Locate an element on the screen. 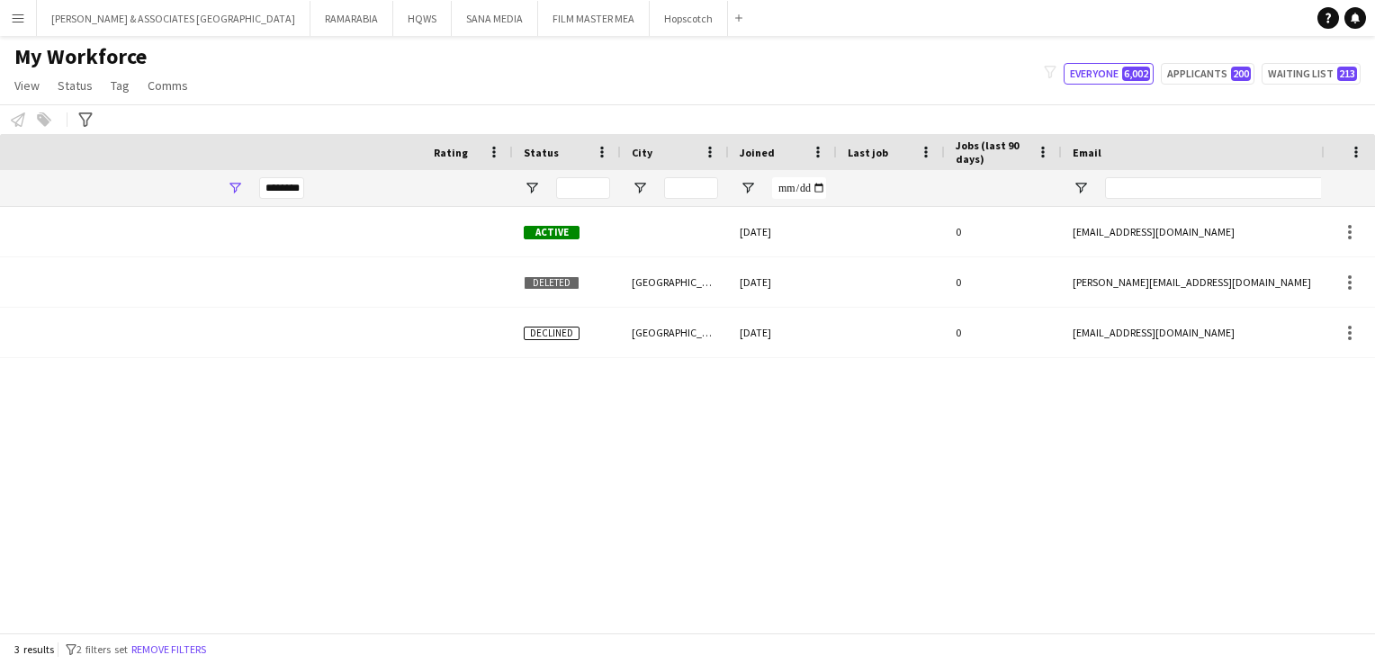 This screenshot has height=664, width=1375. span: Last job is located at coordinates (868, 152).